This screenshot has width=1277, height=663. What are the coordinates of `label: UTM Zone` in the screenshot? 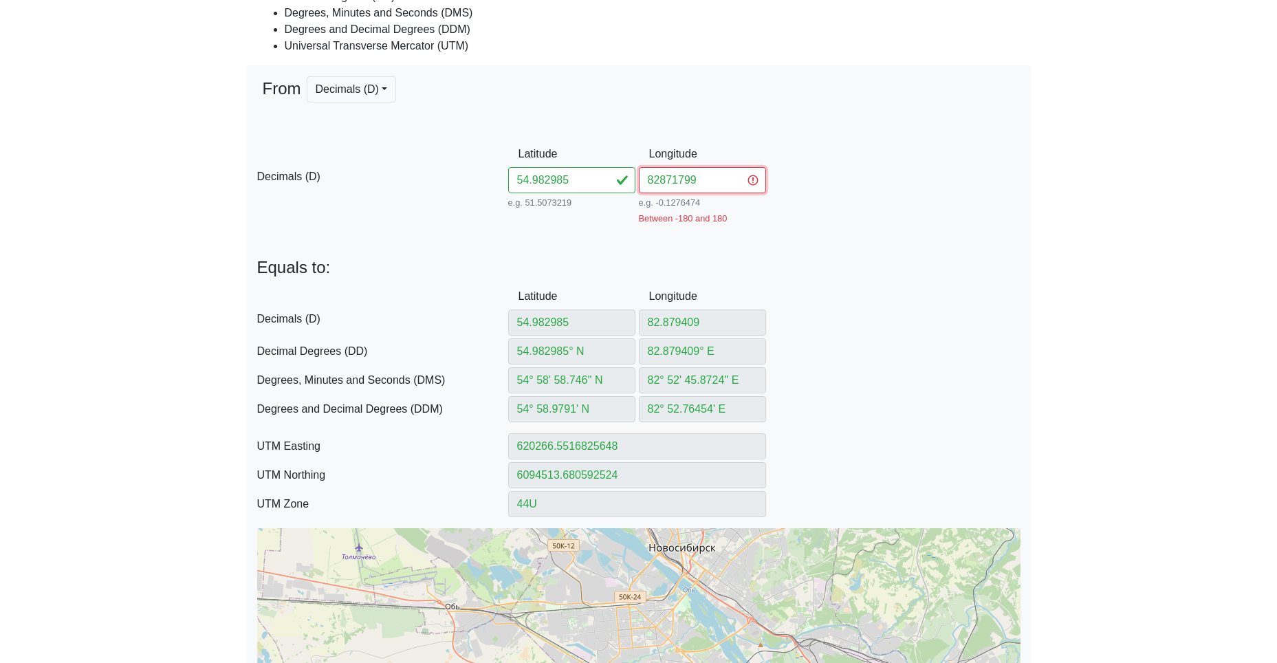 It's located at (378, 504).